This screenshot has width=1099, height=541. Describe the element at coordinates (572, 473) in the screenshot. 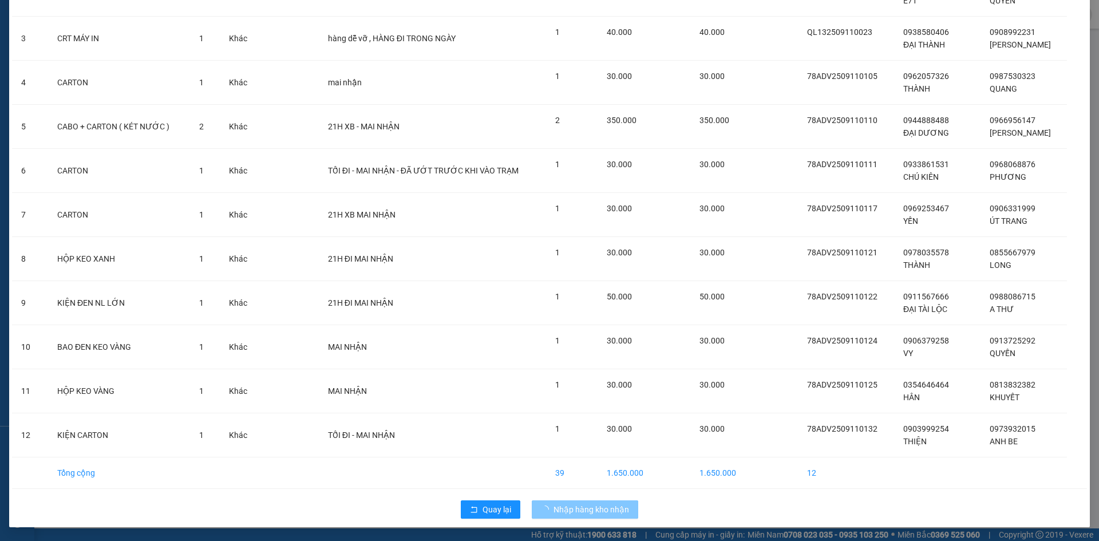

I see `td: 39` at that location.